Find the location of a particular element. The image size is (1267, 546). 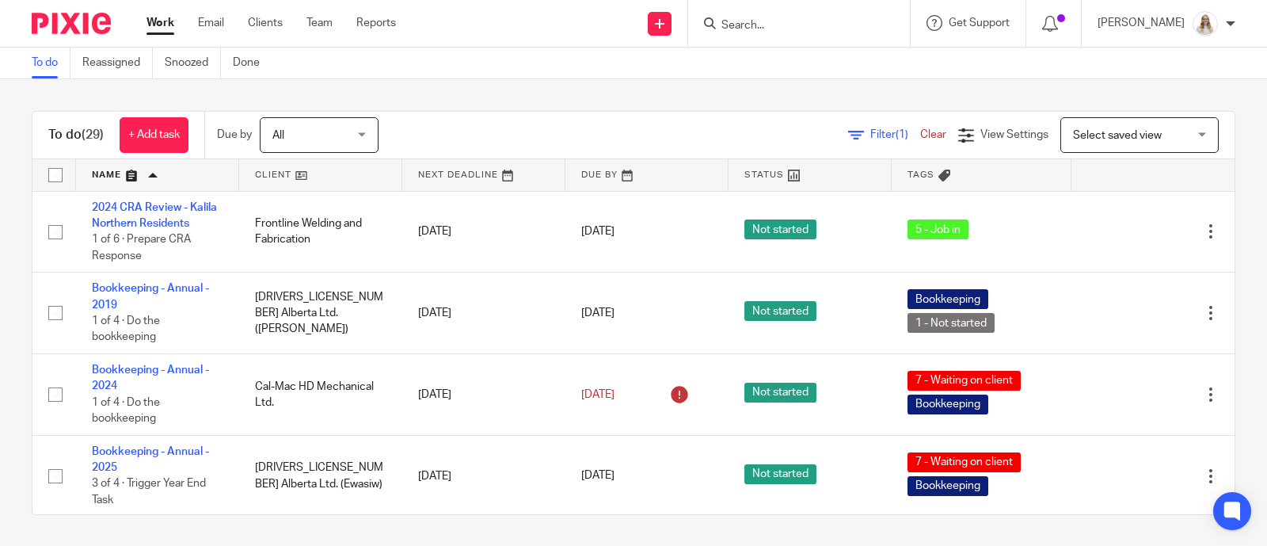

span: (29) is located at coordinates (93, 135).